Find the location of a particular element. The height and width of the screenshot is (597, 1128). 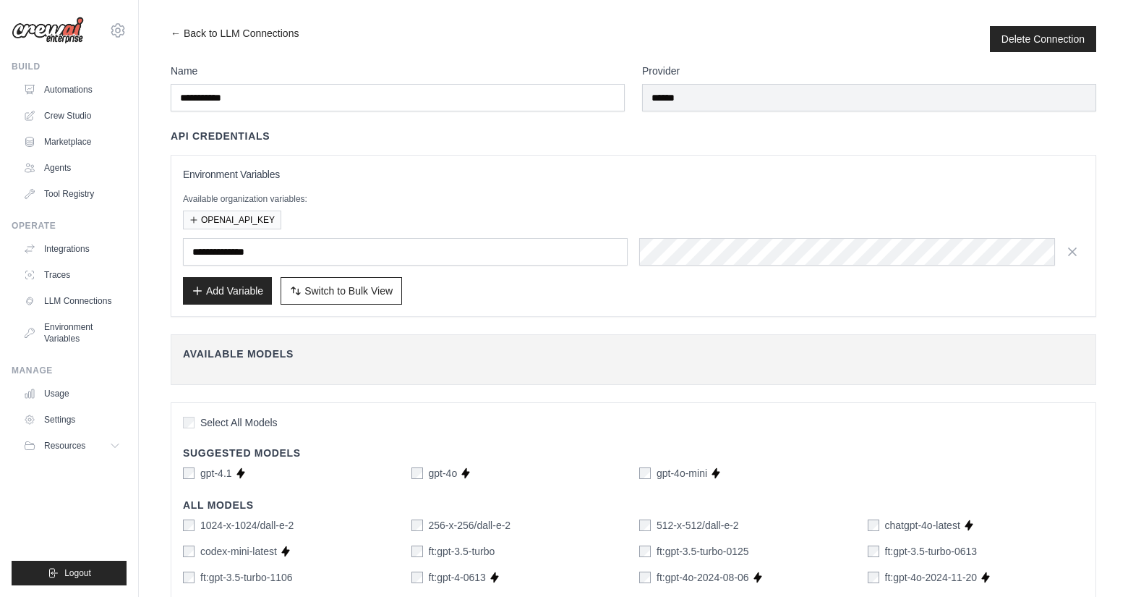

input: ft:gpt-4-0613 is located at coordinates (417, 577).